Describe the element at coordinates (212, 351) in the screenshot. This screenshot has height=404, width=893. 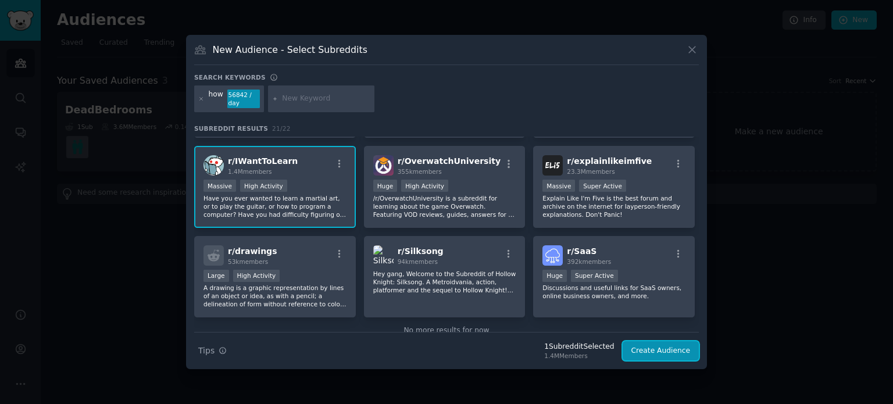
I see `button: Tips` at that location.